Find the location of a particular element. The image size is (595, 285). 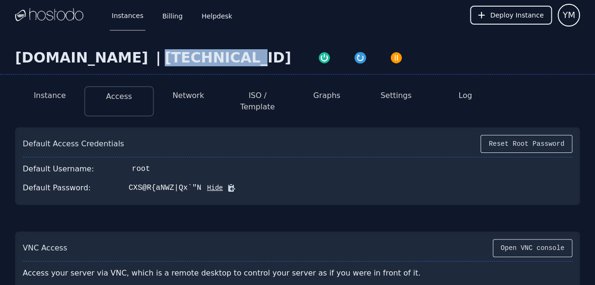

button: Power Off is located at coordinates (396, 57).